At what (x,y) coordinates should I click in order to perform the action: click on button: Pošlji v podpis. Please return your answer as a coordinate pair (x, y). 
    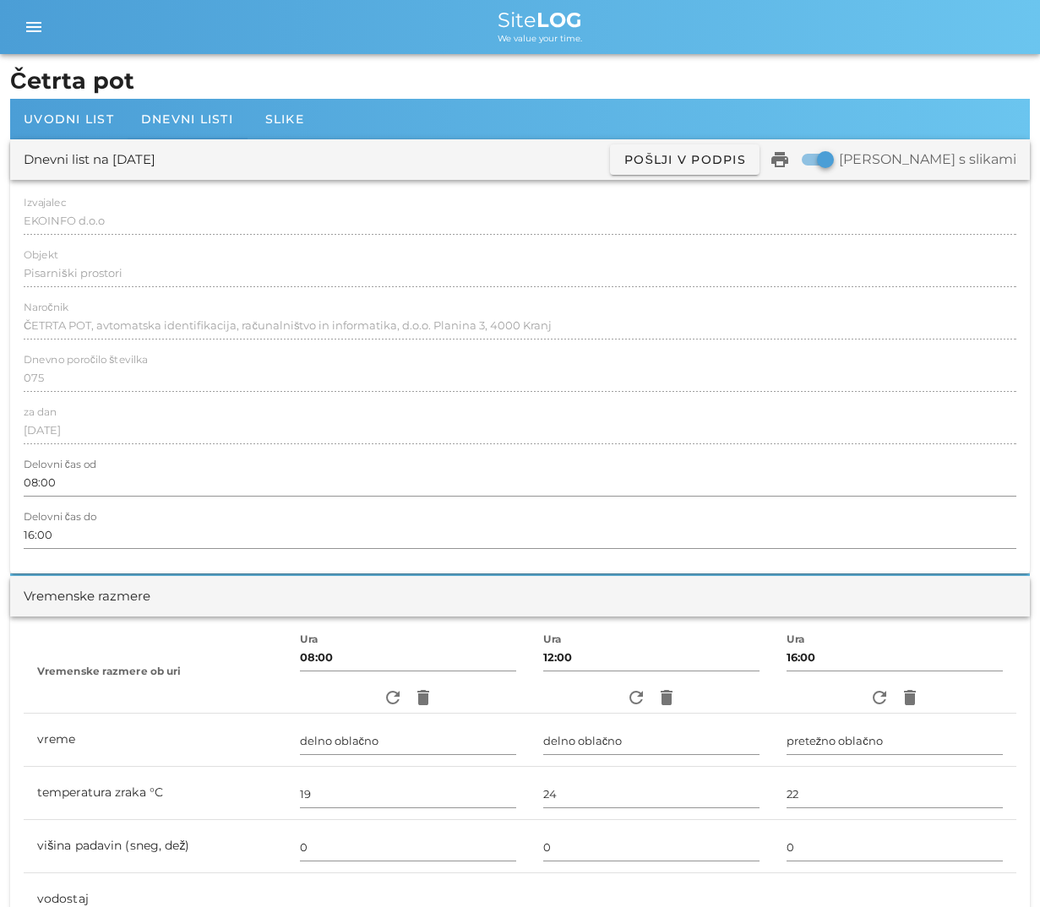
    Looking at the image, I should click on (684, 160).